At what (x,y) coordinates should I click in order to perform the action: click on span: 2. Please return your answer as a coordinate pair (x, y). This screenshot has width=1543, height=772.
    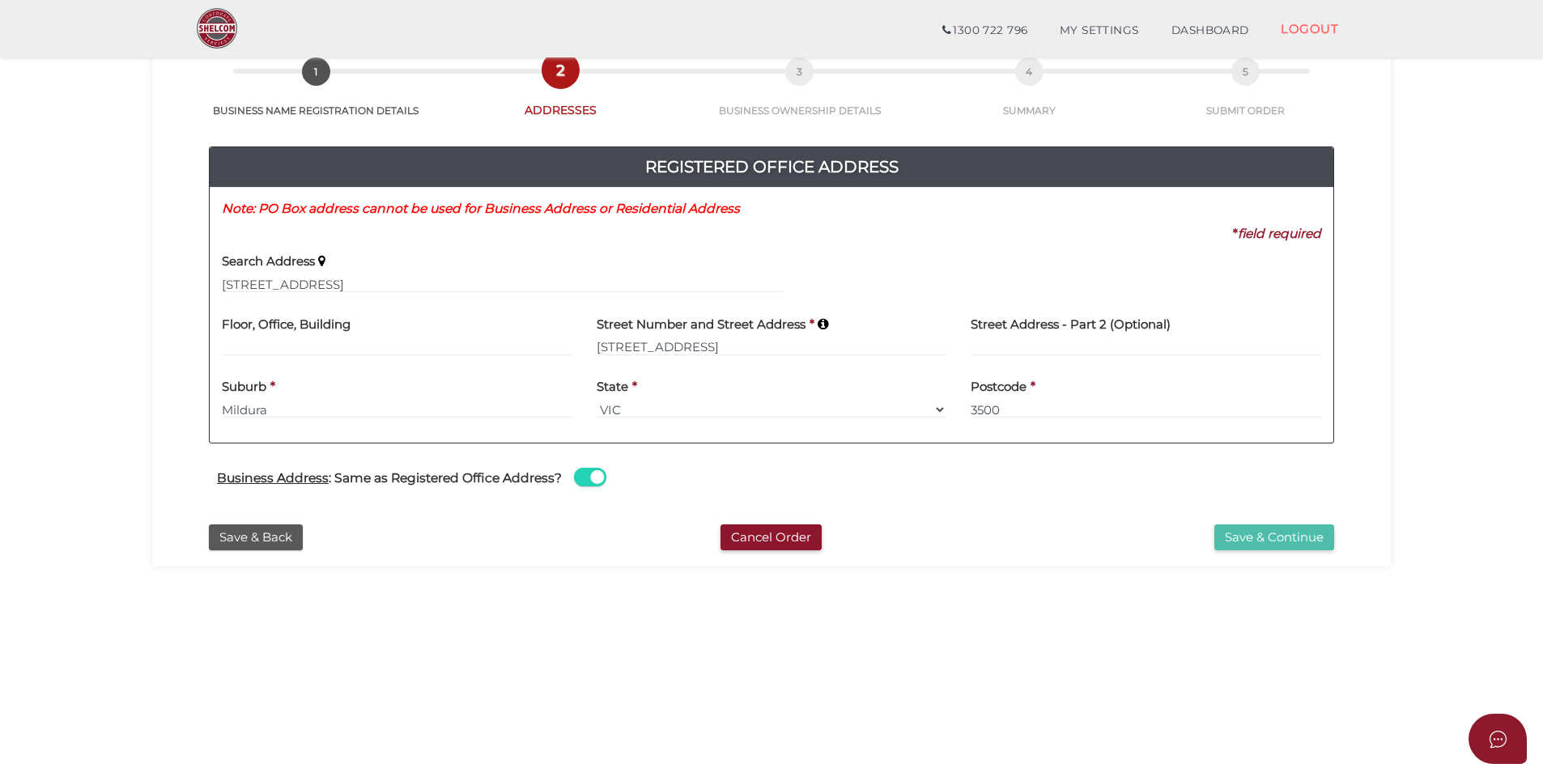
    Looking at the image, I should click on (560, 70).